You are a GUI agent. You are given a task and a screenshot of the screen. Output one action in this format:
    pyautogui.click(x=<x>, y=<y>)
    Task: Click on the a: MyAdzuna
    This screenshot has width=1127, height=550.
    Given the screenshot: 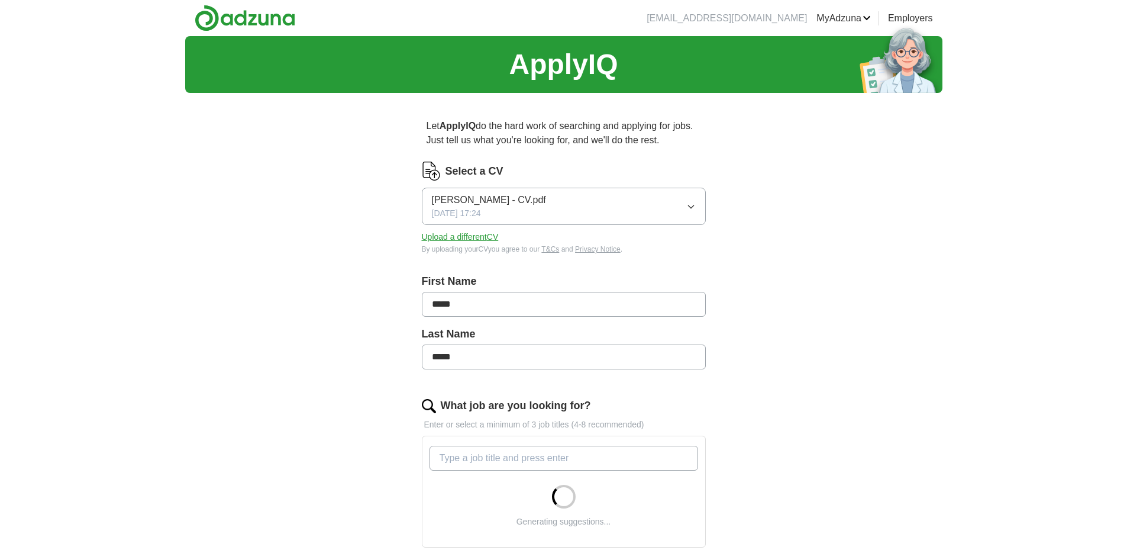 What is the action you would take?
    pyautogui.click(x=844, y=18)
    